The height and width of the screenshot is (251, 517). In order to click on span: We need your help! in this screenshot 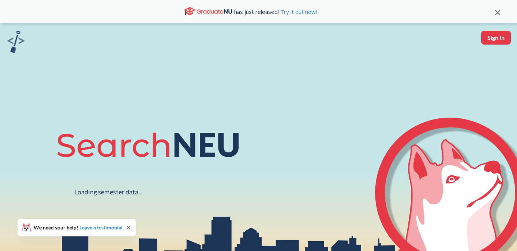, I will do `click(78, 228)`.